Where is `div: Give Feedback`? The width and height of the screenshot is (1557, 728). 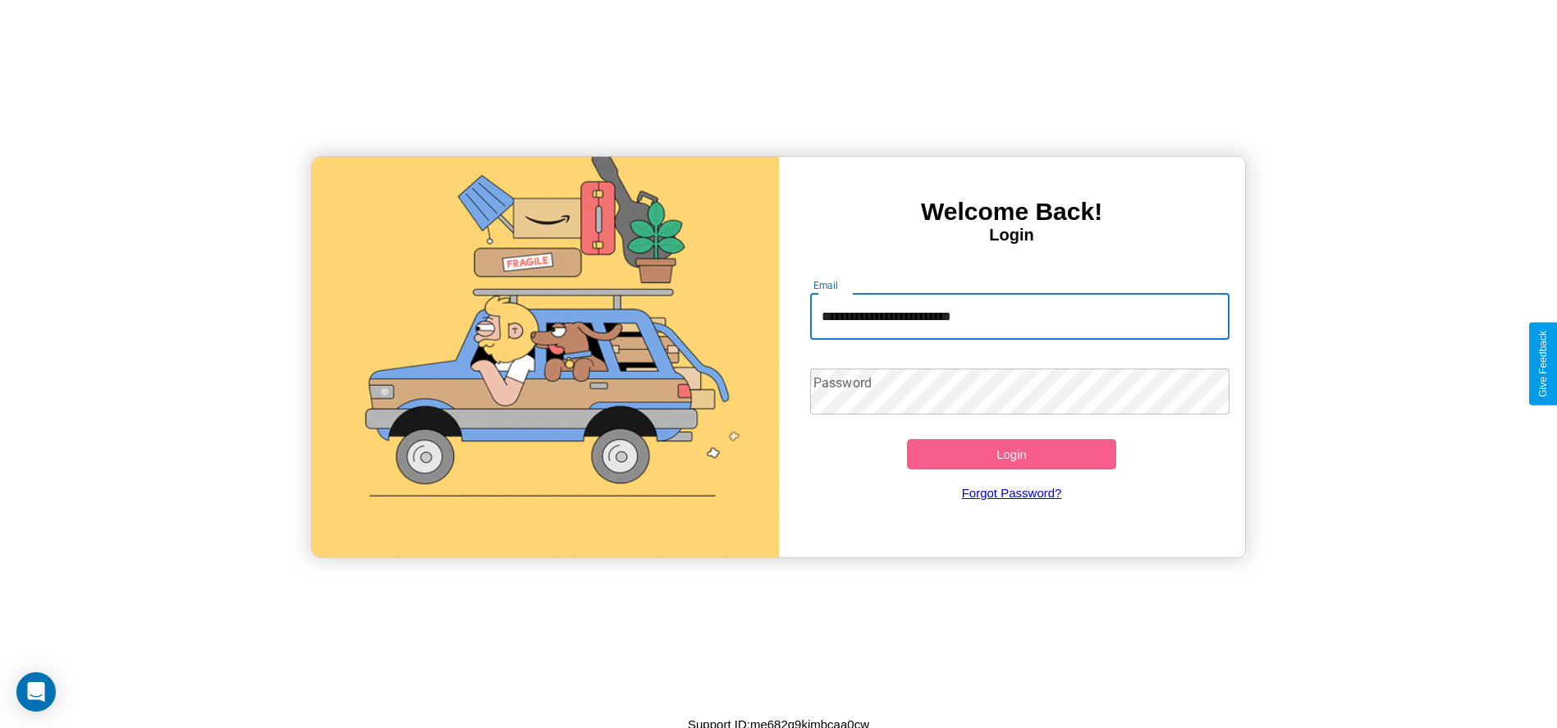 div: Give Feedback is located at coordinates (1543, 364).